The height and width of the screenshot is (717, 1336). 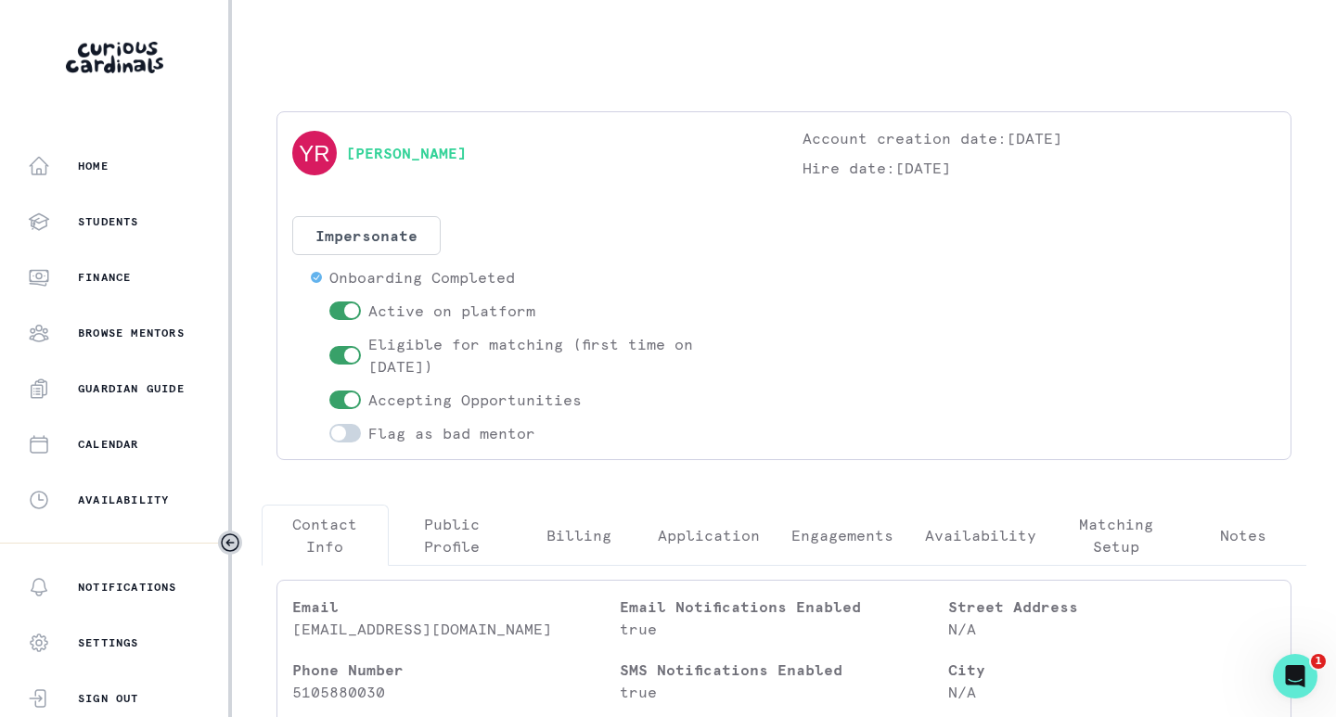 I want to click on p: Email, so click(x=456, y=607).